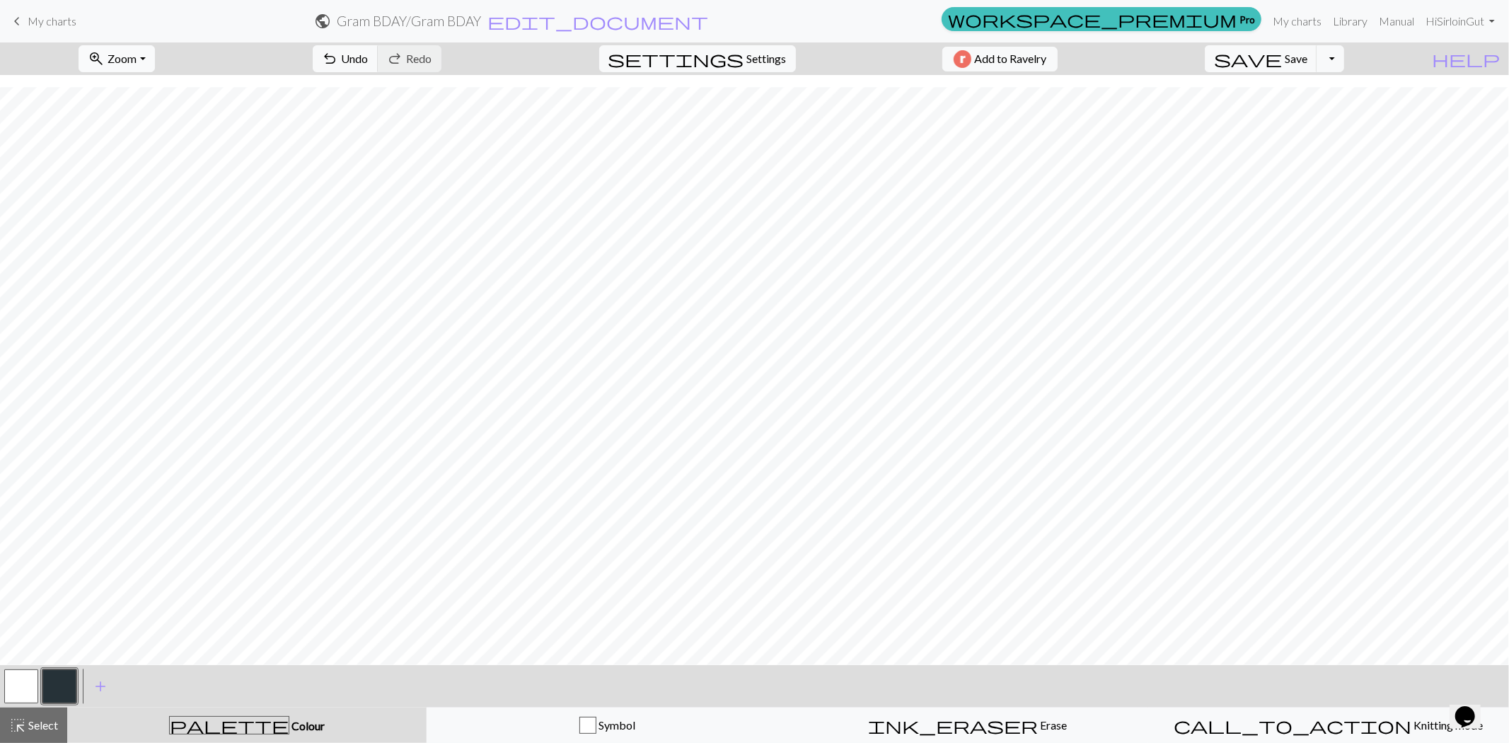 This screenshot has width=1509, height=743. I want to click on span: Select, so click(42, 725).